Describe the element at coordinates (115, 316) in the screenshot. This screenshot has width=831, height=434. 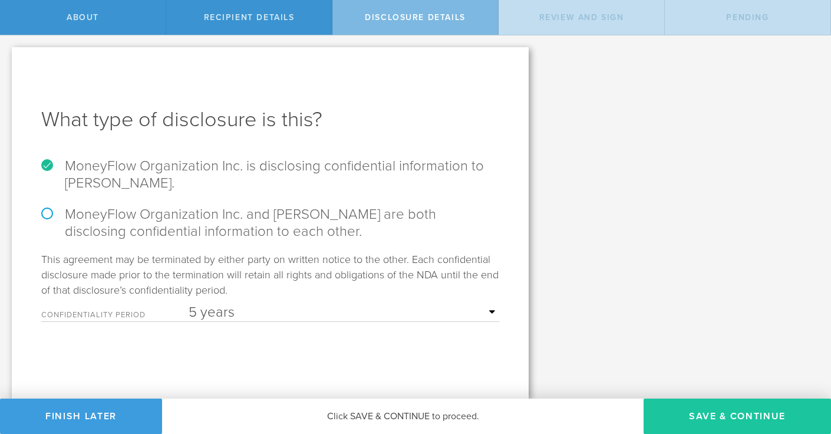
I see `label: Confidentiality Period` at that location.